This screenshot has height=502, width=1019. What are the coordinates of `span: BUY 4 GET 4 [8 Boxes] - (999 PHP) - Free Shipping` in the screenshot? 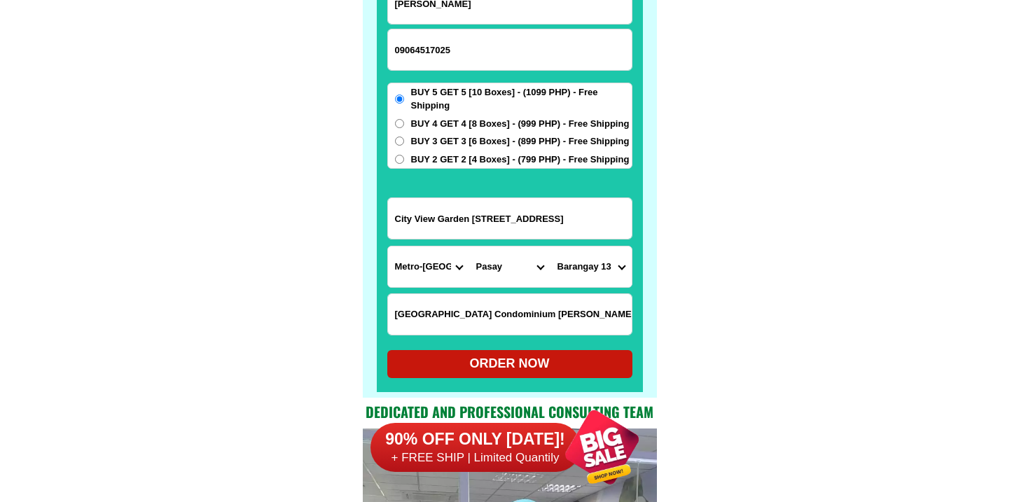 It's located at (520, 124).